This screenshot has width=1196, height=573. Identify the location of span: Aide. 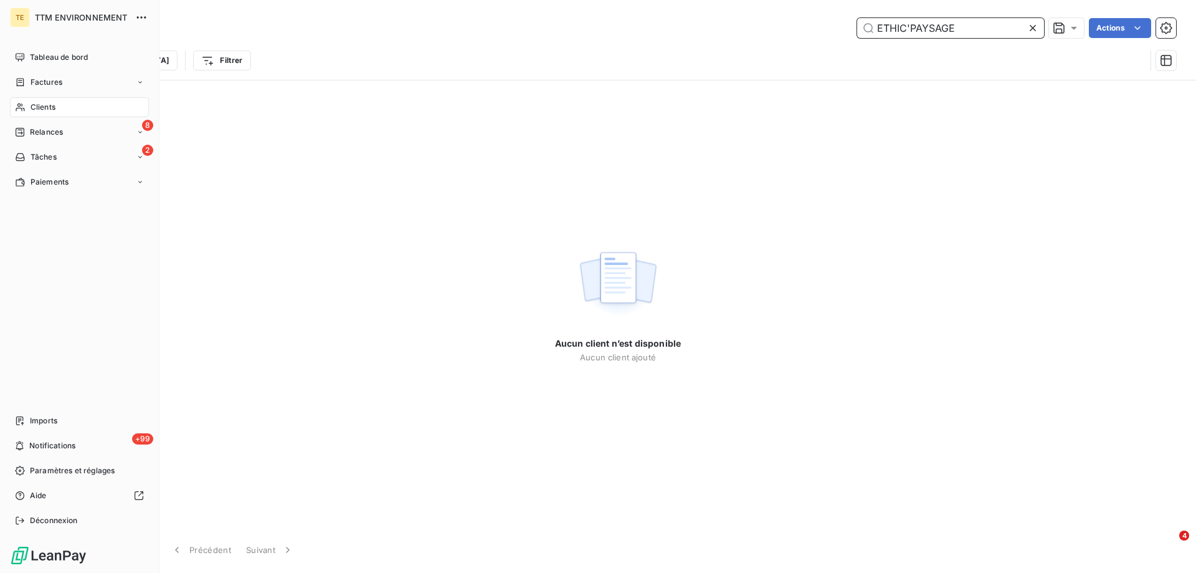
(38, 495).